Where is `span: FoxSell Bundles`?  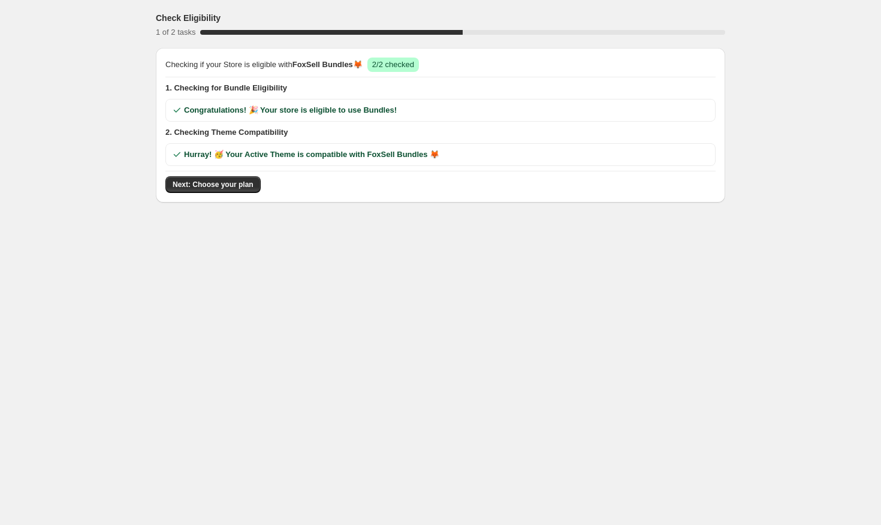
span: FoxSell Bundles is located at coordinates (322, 64).